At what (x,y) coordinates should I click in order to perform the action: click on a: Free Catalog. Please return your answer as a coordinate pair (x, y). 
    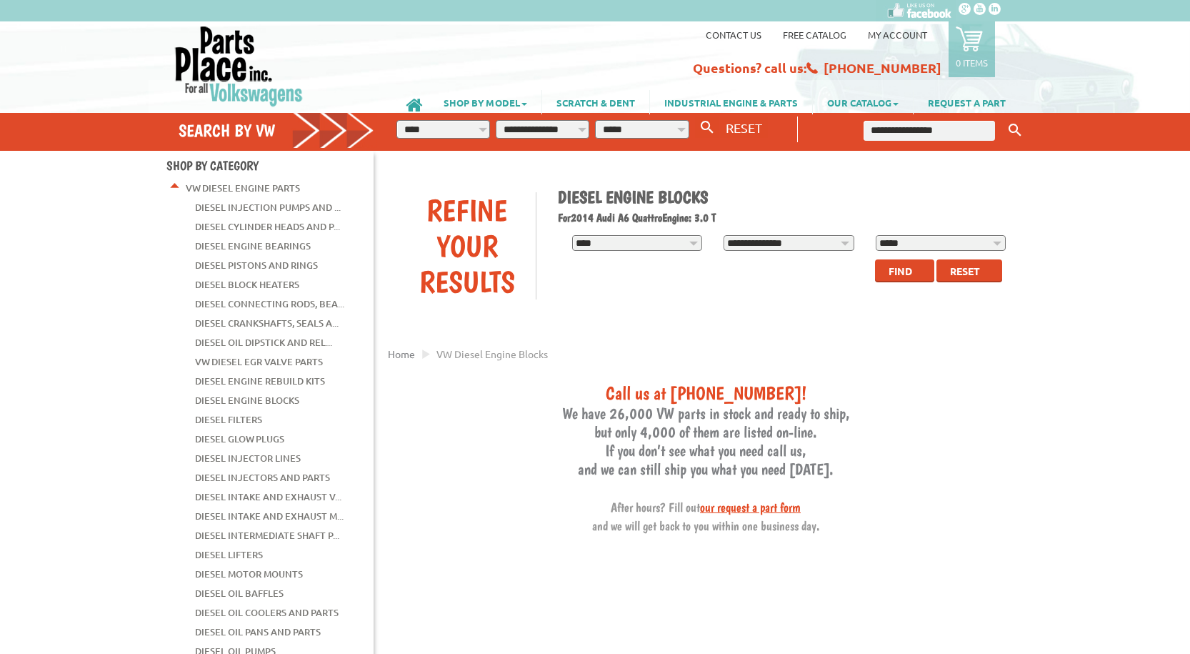
    Looking at the image, I should click on (814, 34).